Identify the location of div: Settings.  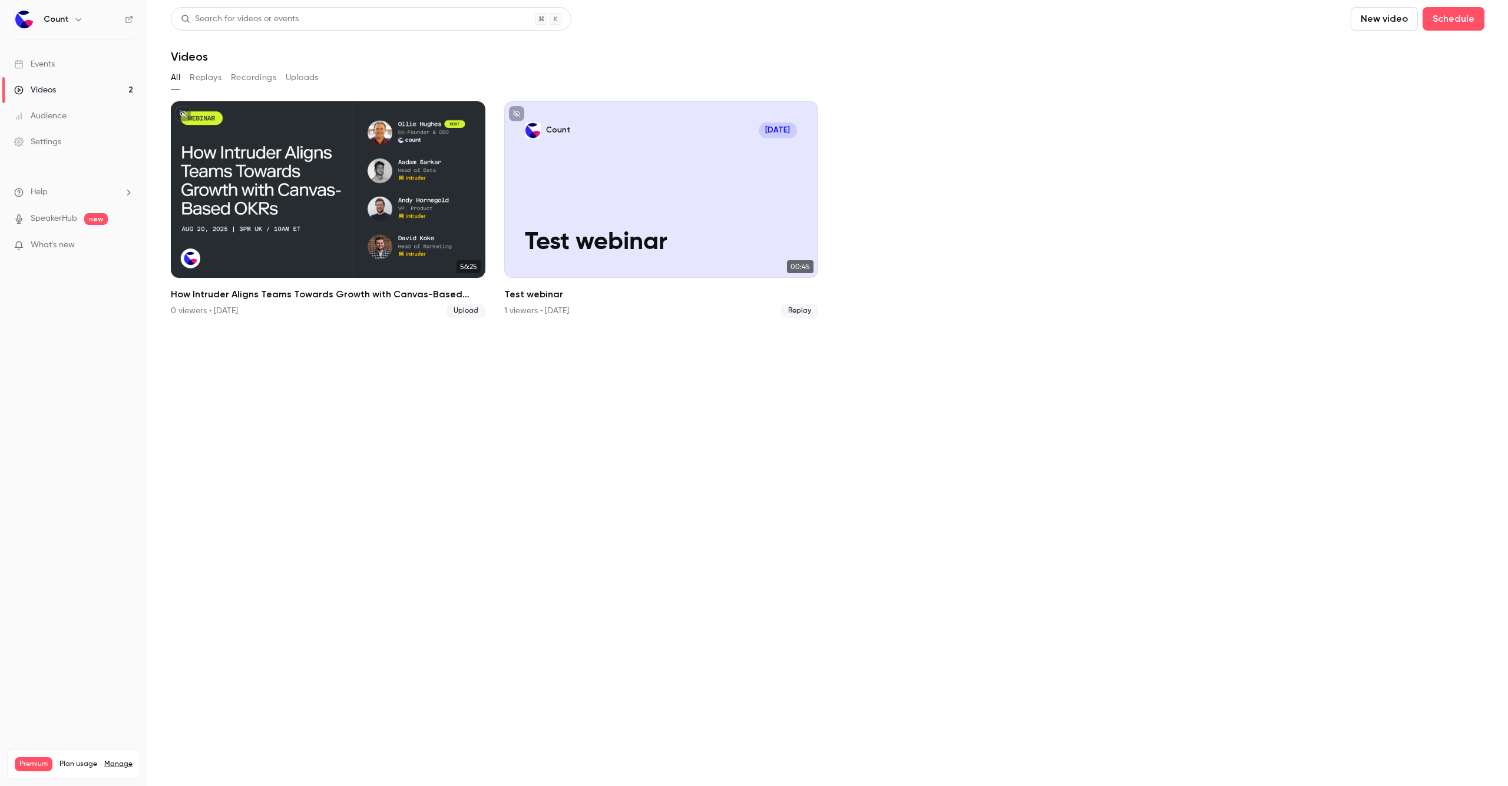
(38, 142).